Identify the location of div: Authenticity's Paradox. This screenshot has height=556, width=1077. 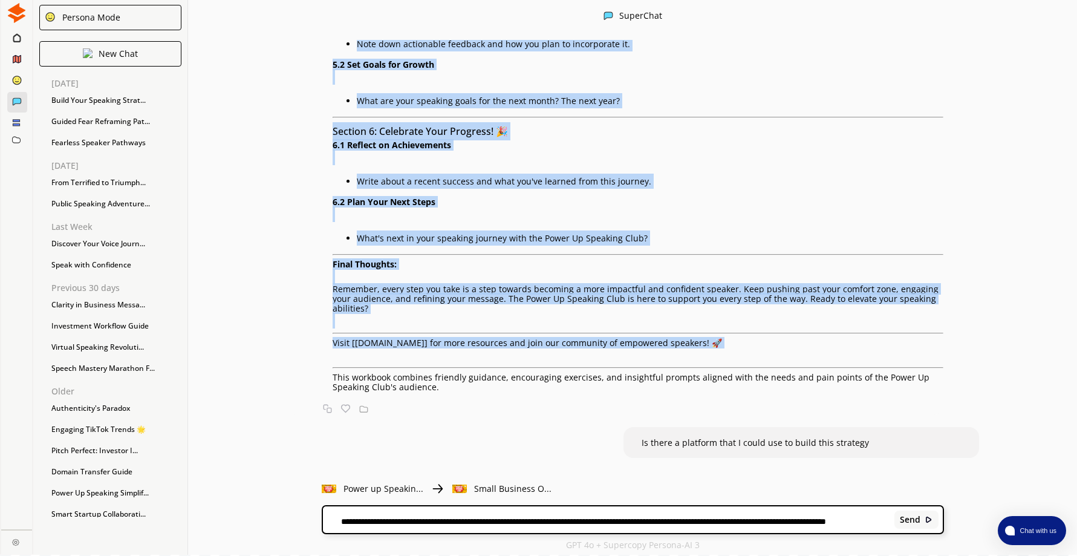
(116, 408).